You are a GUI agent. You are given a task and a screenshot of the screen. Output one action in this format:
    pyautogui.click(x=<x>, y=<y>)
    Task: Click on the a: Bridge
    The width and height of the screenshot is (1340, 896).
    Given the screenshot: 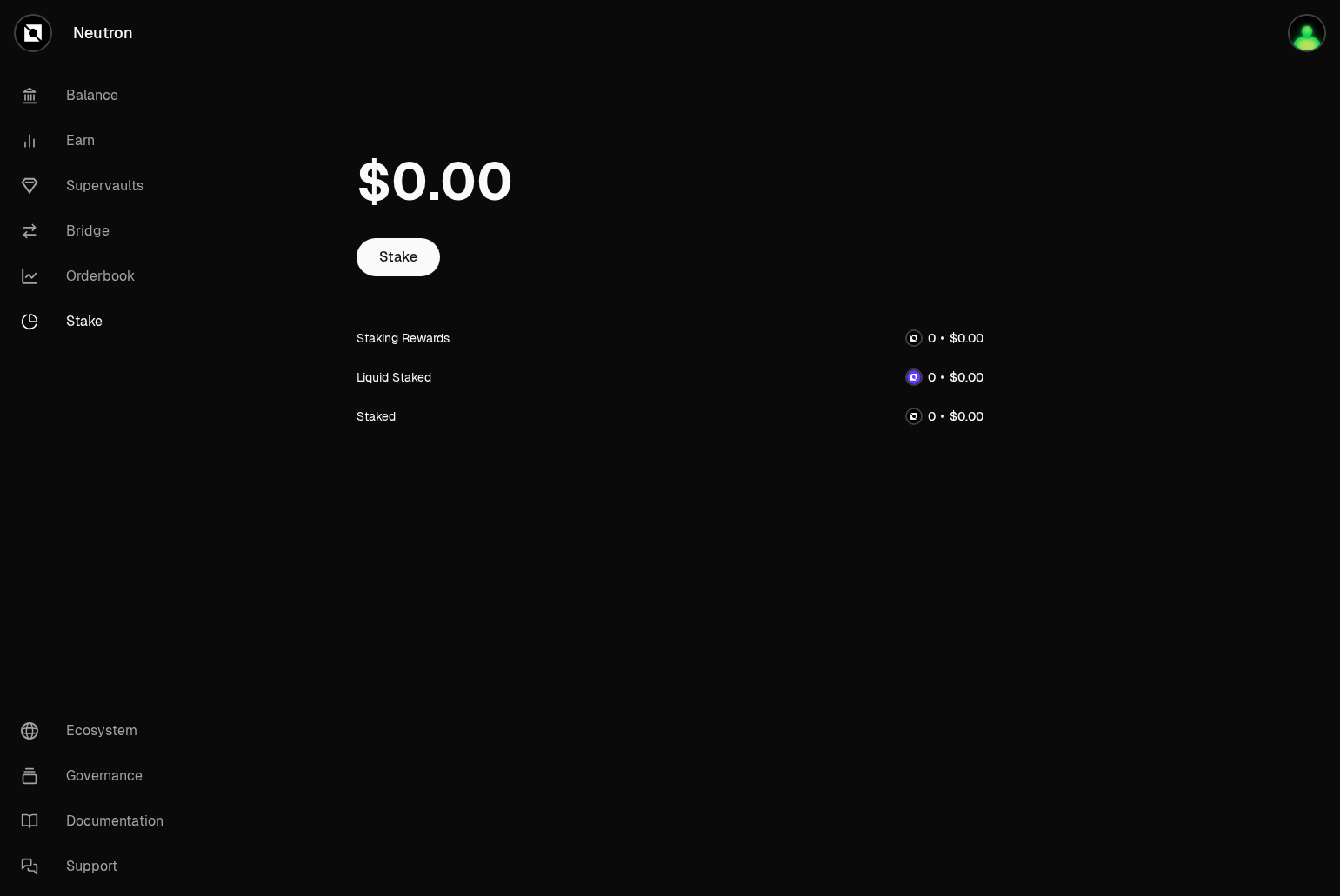 What is the action you would take?
    pyautogui.click(x=97, y=231)
    